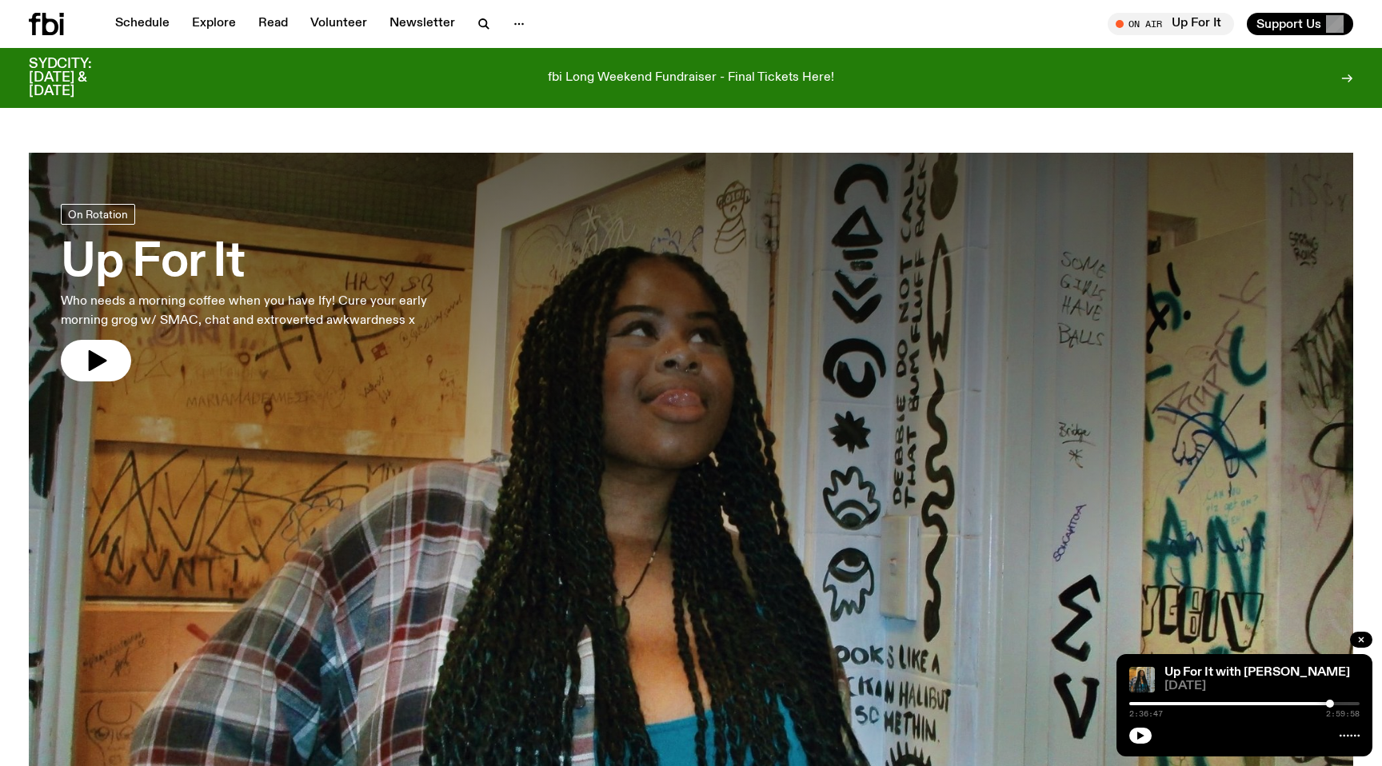 The image size is (1382, 766). I want to click on button: Support Us, so click(1300, 24).